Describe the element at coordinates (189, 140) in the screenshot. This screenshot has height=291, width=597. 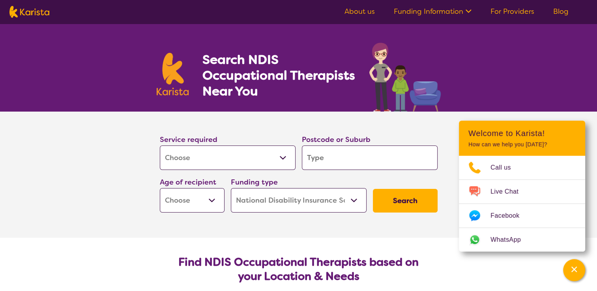
I see `label: Service required` at that location.